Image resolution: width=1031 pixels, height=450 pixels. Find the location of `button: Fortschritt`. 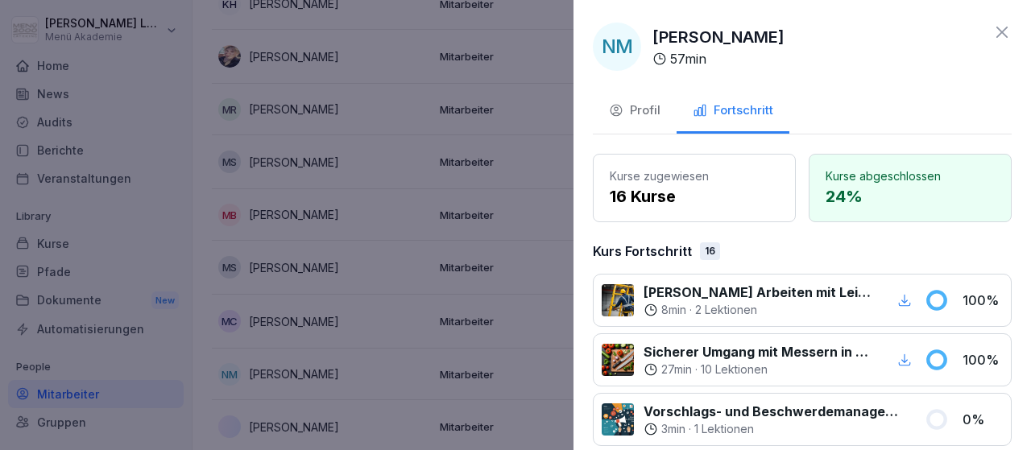

button: Fortschritt is located at coordinates (733, 112).